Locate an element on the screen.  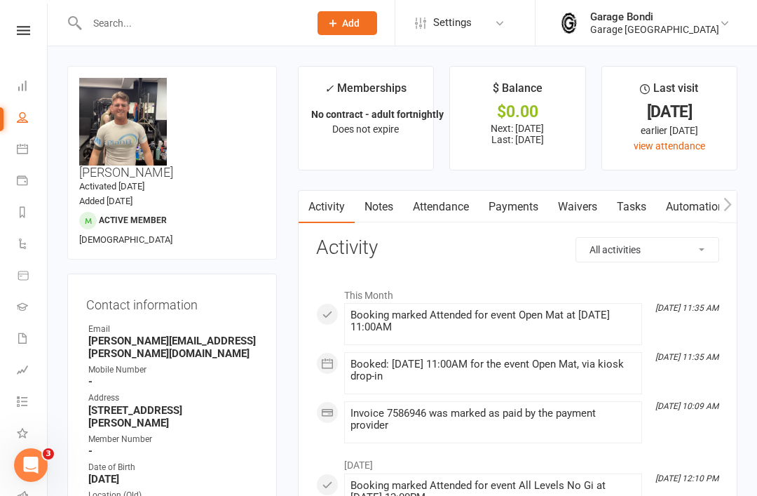
div: $ Balance is located at coordinates (517, 92).